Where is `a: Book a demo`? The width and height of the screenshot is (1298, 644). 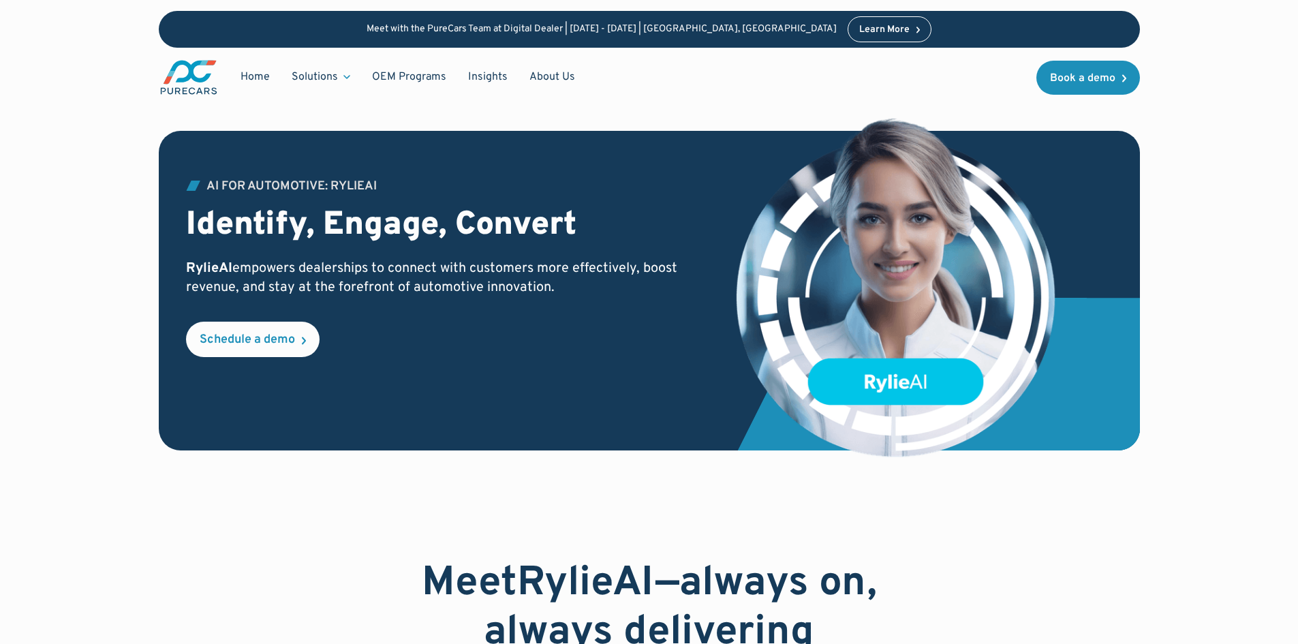 a: Book a demo is located at coordinates (1088, 78).